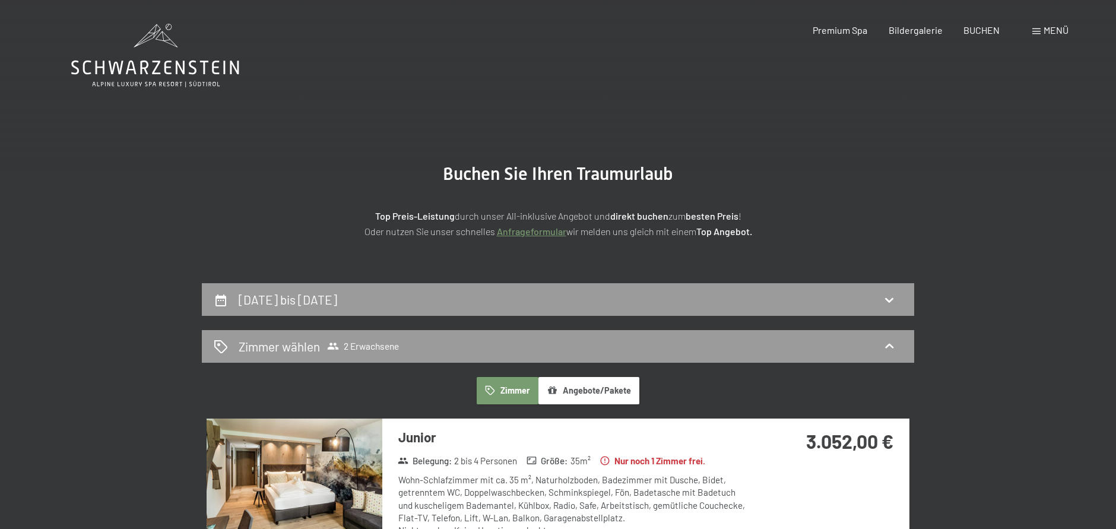 The width and height of the screenshot is (1116, 529). I want to click on a: Bildergalerie, so click(915, 30).